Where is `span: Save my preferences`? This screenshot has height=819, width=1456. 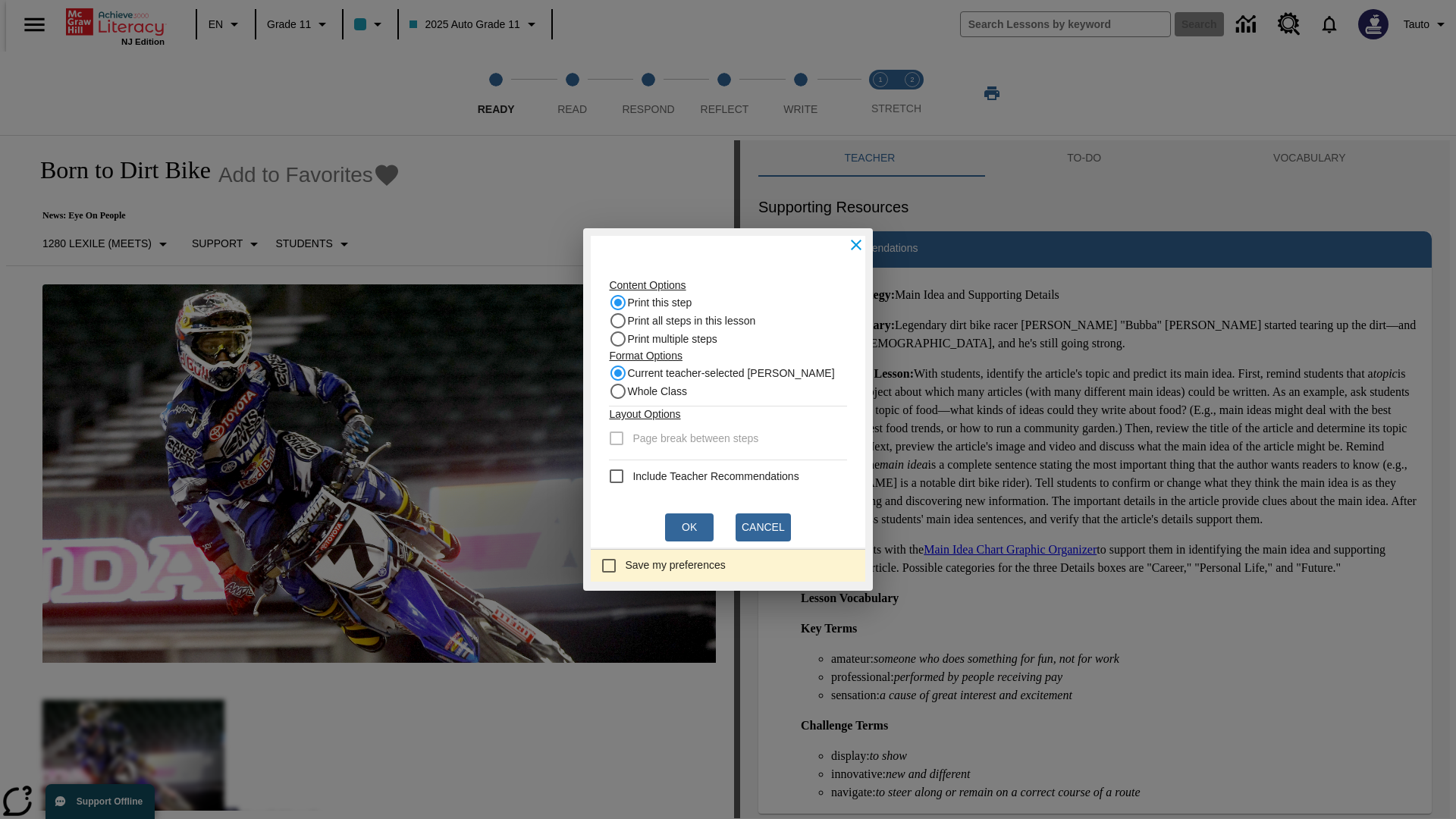
span: Save my preferences is located at coordinates (675, 565).